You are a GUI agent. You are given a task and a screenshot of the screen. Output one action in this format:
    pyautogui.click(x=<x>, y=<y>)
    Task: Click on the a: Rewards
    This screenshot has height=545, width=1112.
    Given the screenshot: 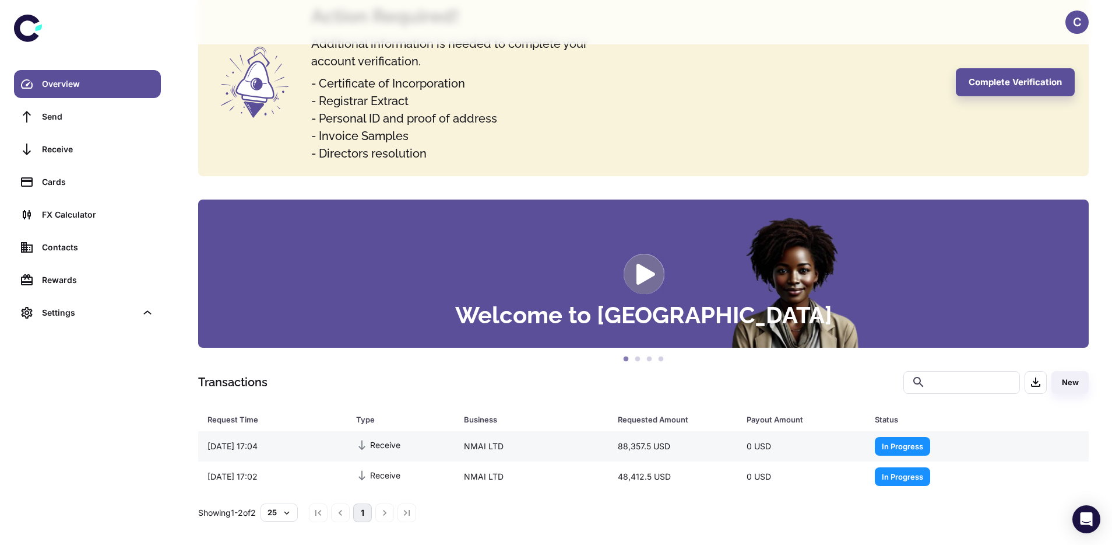 What is the action you would take?
    pyautogui.click(x=87, y=280)
    